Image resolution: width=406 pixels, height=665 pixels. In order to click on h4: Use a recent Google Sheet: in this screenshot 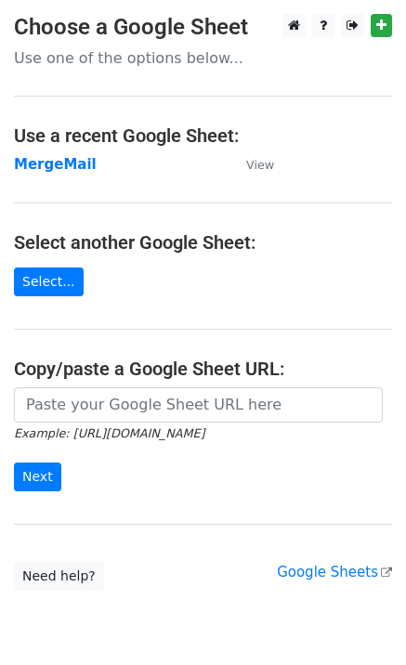, I will do `click(203, 136)`.